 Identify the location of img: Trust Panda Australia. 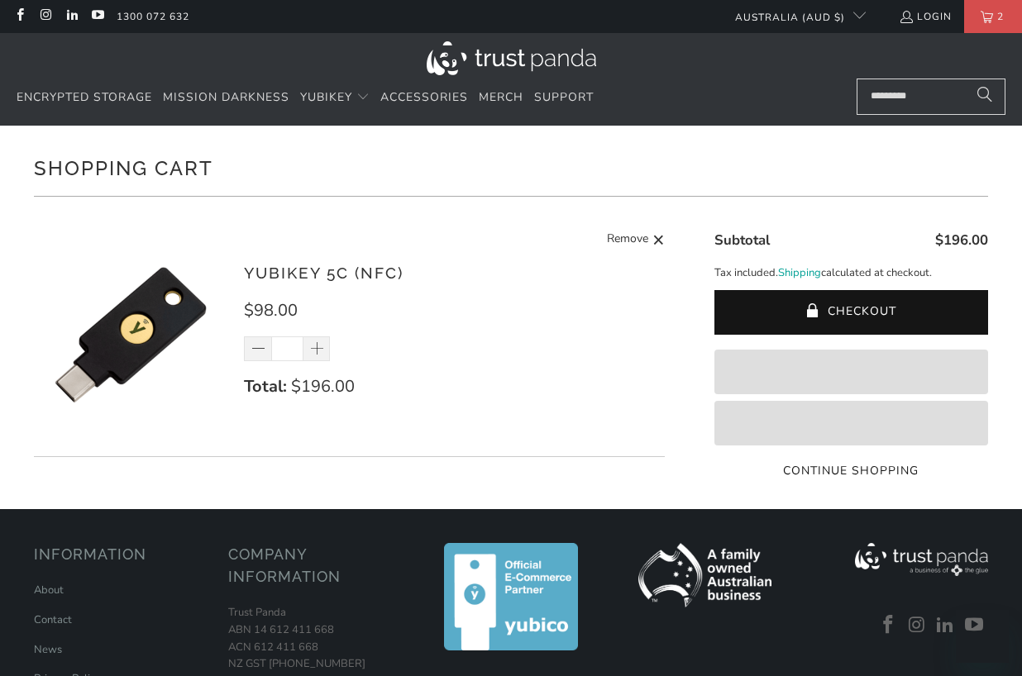
(511, 58).